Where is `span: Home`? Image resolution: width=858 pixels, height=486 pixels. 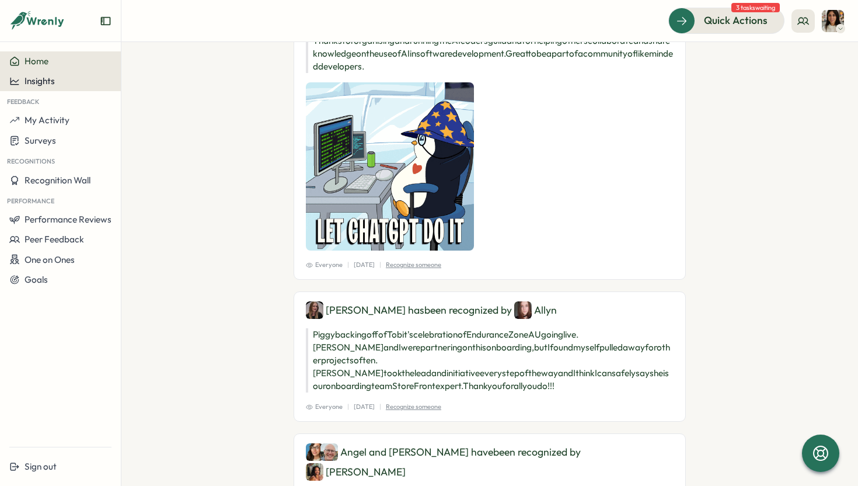
span: Home is located at coordinates (36, 61).